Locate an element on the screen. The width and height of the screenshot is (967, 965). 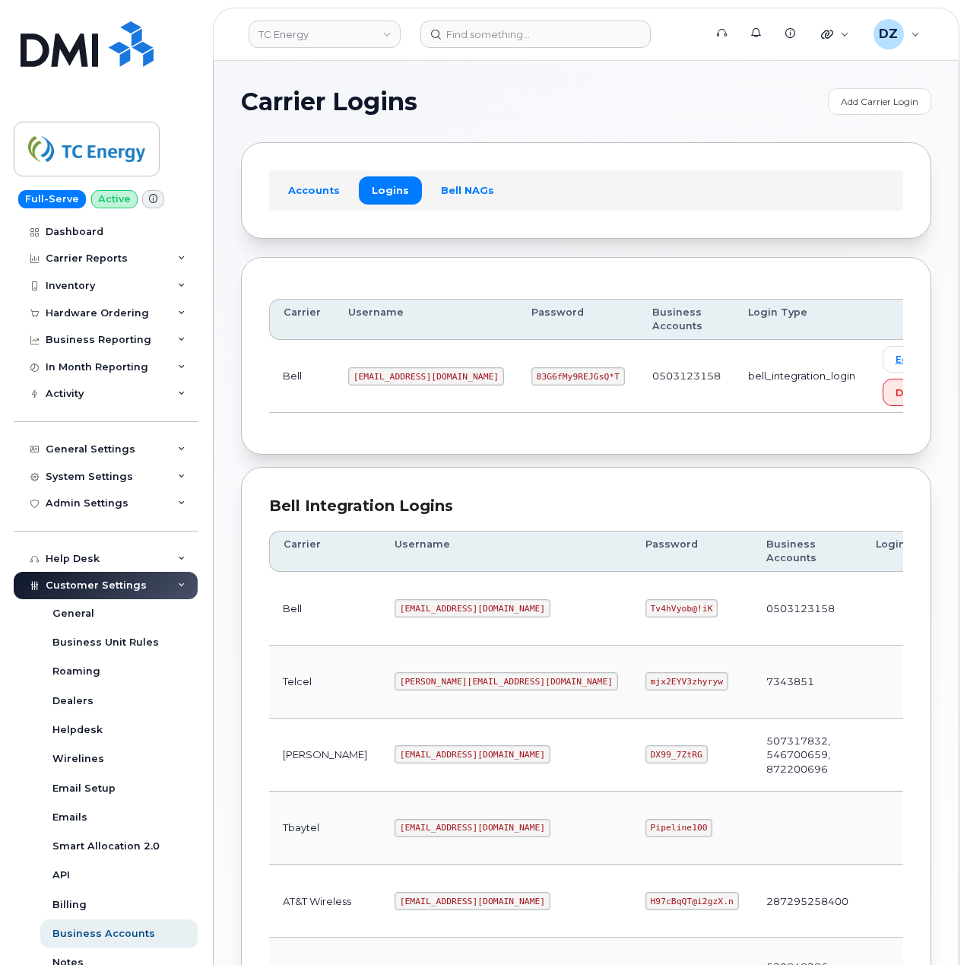
a: Edit is located at coordinates (906, 359).